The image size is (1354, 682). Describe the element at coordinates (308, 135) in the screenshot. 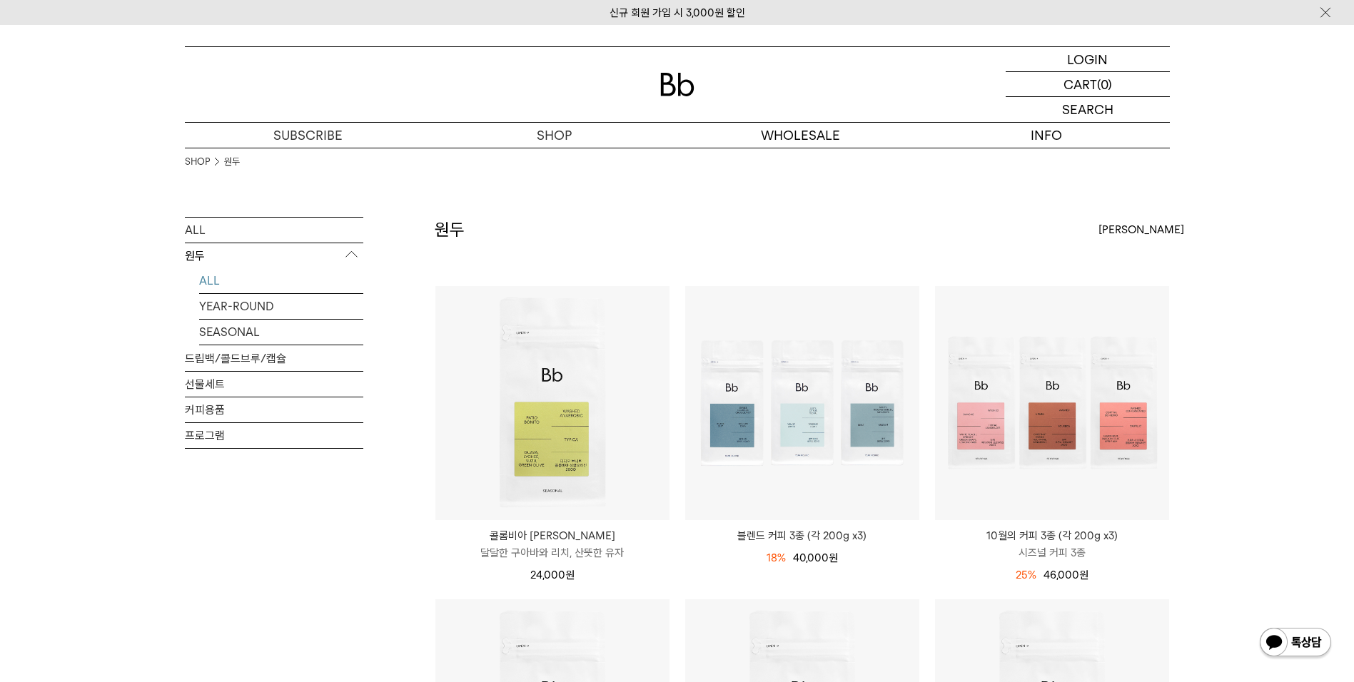

I see `a: SUBSCRIBE` at that location.